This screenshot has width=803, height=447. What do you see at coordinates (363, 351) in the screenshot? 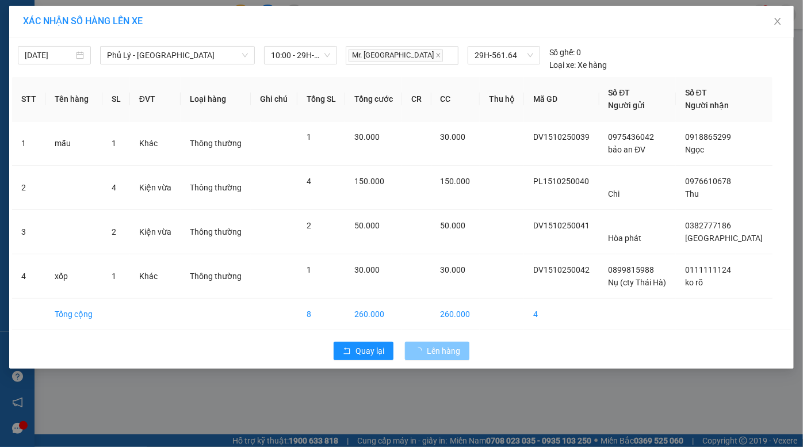
I see `button: rollbackQuay lại` at bounding box center [363, 351].